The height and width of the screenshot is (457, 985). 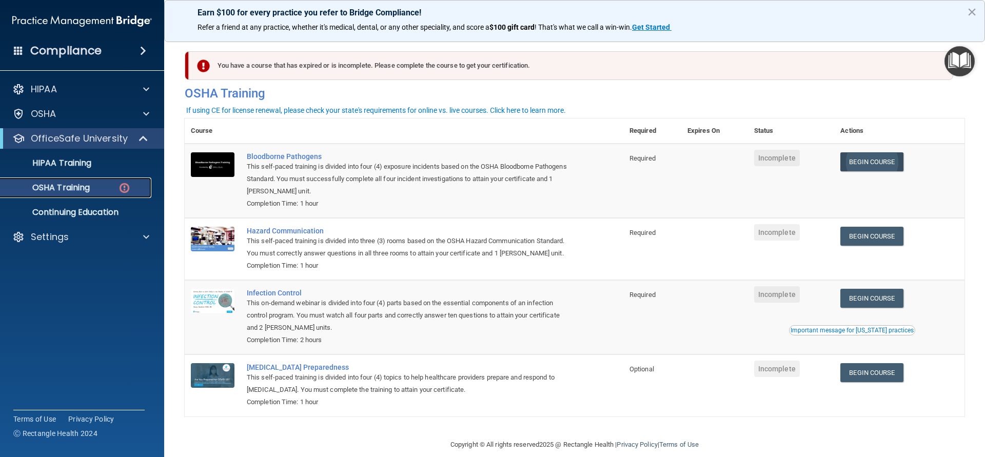 What do you see at coordinates (852, 330) in the screenshot?
I see `button: Read this if you are a dental practitioner in the state of CA` at bounding box center [852, 330].